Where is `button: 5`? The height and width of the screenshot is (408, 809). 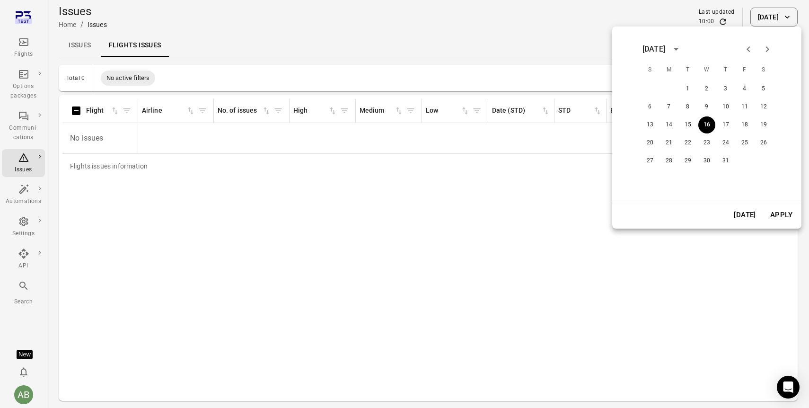 button: 5 is located at coordinates (764, 89).